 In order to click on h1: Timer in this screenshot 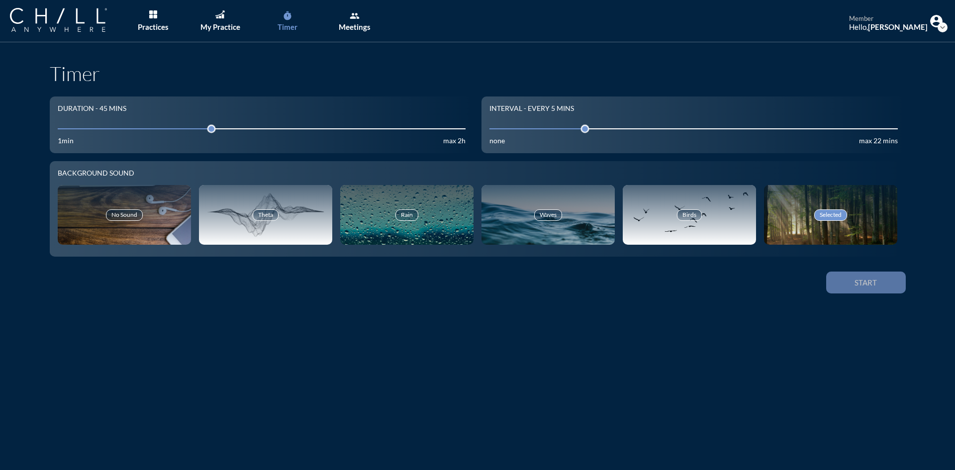, I will do `click(477, 74)`.